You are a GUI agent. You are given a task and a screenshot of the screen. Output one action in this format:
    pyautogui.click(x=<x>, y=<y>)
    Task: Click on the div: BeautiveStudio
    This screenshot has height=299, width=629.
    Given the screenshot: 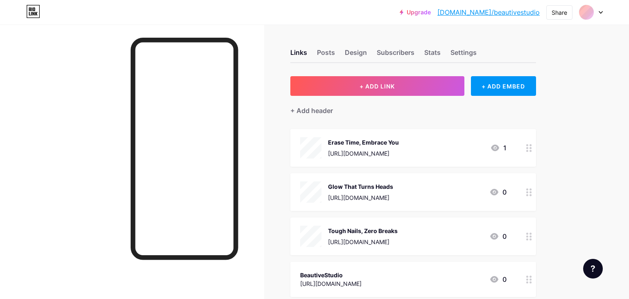 What is the action you would take?
    pyautogui.click(x=331, y=275)
    